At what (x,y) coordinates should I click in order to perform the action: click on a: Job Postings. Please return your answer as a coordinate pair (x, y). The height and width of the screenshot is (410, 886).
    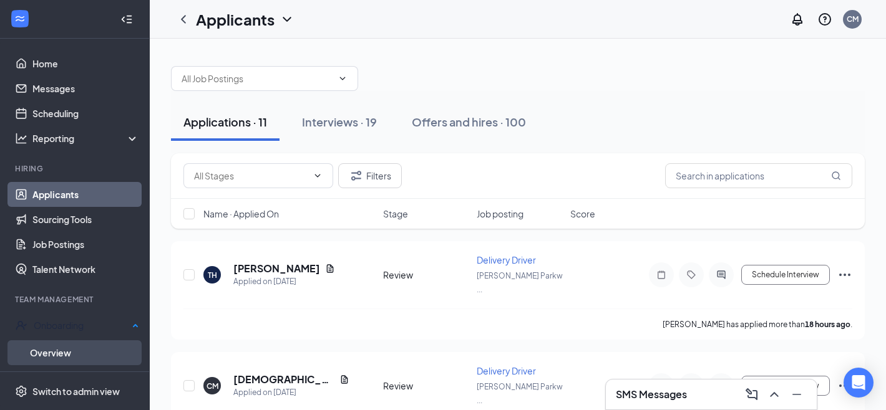
    Looking at the image, I should click on (85, 244).